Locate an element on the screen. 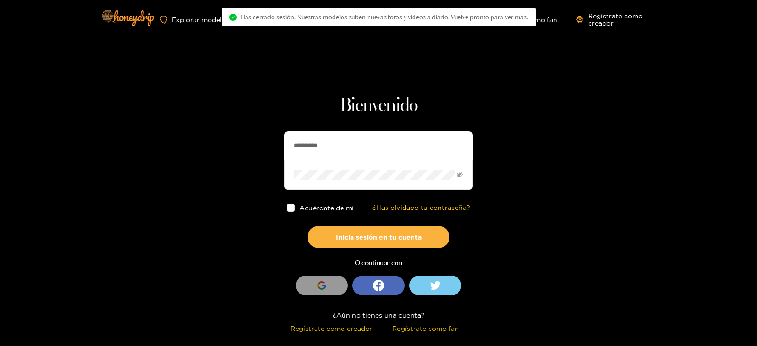 The width and height of the screenshot is (757, 346). font: Explorar modelos is located at coordinates (201, 19).